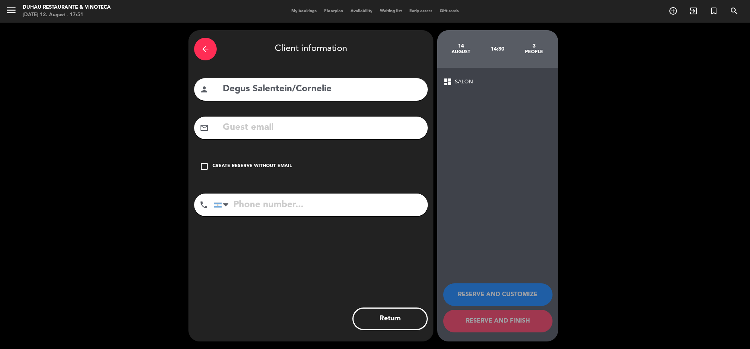 The height and width of the screenshot is (349, 750). I want to click on div: Argentina: +54, so click(223, 205).